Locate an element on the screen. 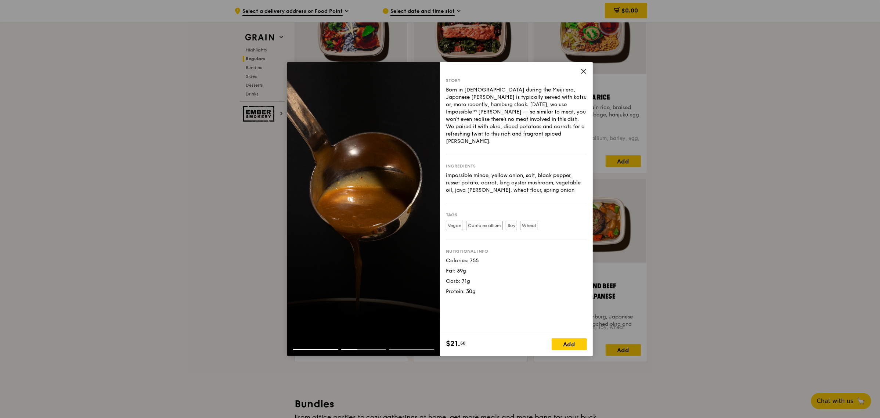  div: Tags is located at coordinates (516, 215).